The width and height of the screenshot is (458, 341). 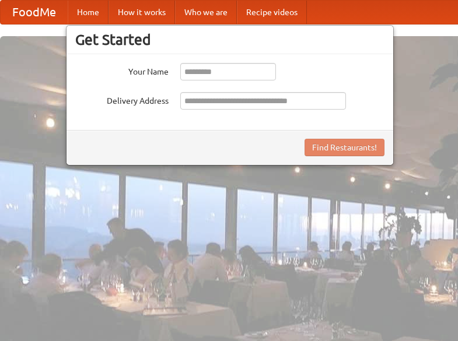 I want to click on button: Find Restaurants!, so click(x=344, y=148).